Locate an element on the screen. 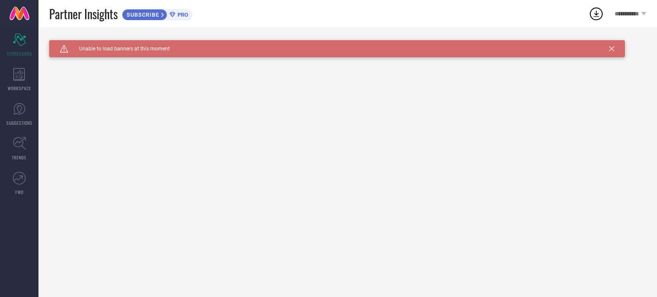 The height and width of the screenshot is (297, 657). div: Unable to load filters at this moment. Please try later. is located at coordinates (348, 44).